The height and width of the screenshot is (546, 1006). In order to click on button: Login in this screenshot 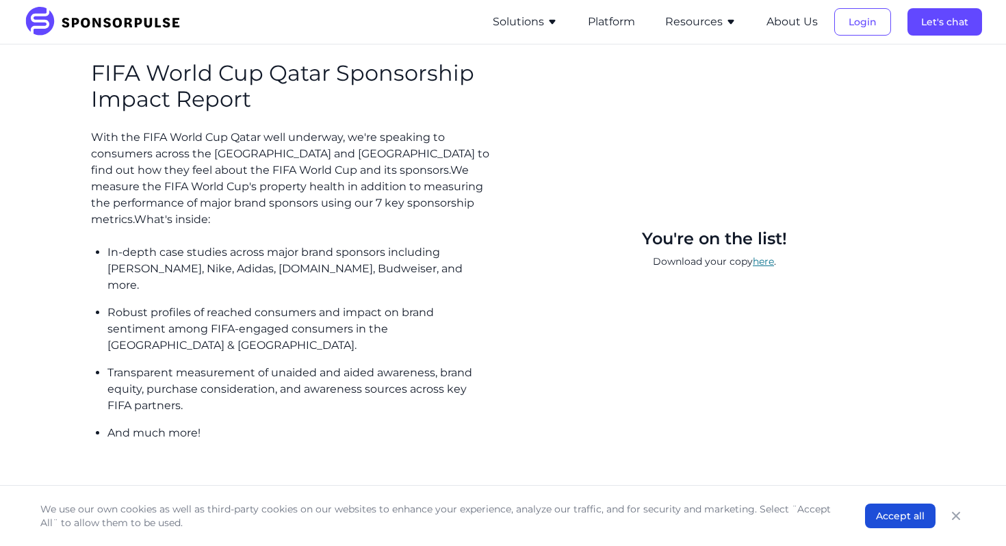, I will do `click(863, 22)`.